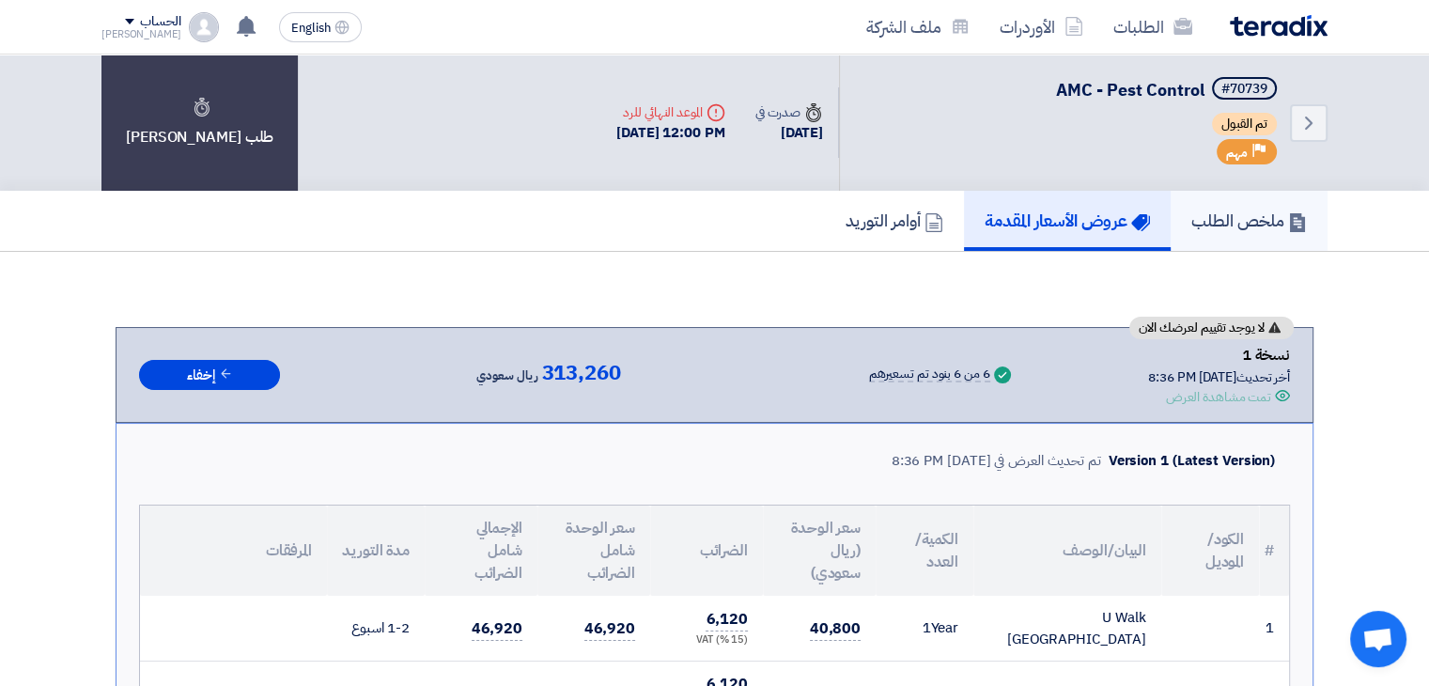 The height and width of the screenshot is (686, 1429). Describe the element at coordinates (160, 22) in the screenshot. I see `div: الحساب` at that location.